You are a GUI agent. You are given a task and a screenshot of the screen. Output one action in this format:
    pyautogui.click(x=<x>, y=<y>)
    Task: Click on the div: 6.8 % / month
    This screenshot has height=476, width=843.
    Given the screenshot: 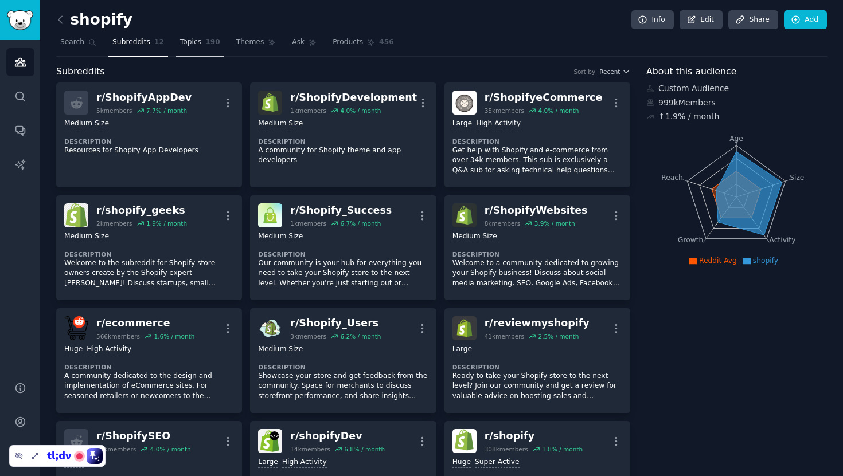 What is the action you would take?
    pyautogui.click(x=364, y=449)
    